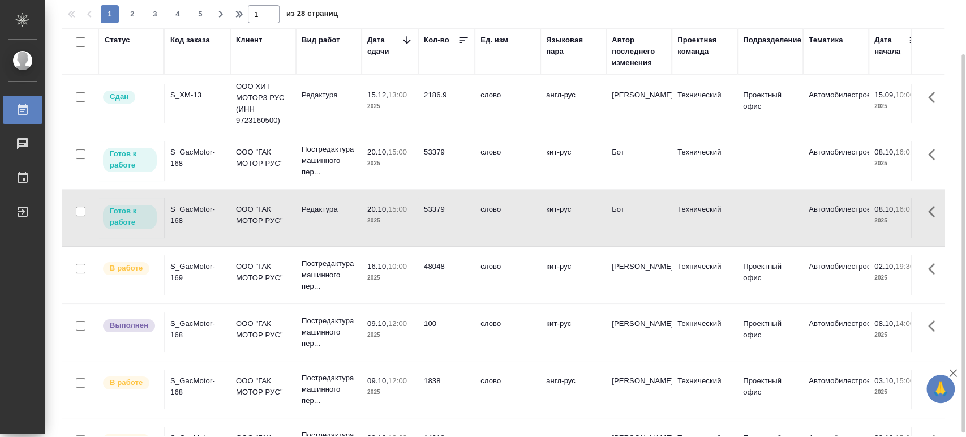  I want to click on button: 5, so click(200, 14).